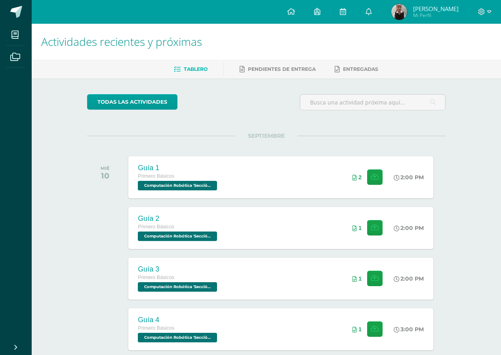 The height and width of the screenshot is (355, 501). I want to click on a: todas las Actividades, so click(132, 102).